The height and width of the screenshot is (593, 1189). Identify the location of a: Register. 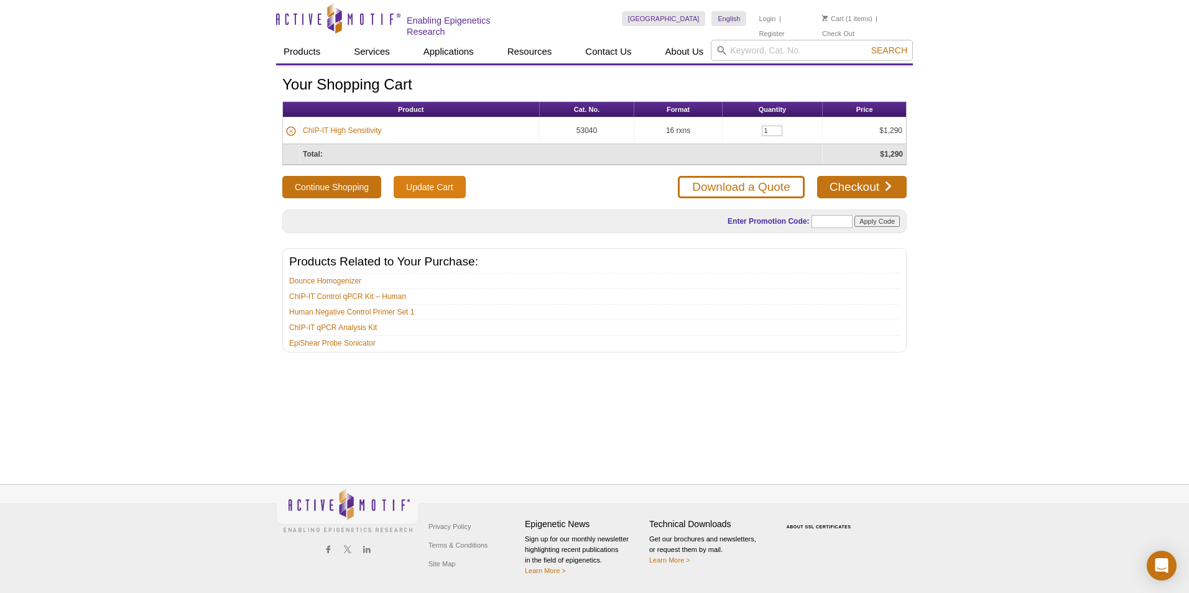
(771, 34).